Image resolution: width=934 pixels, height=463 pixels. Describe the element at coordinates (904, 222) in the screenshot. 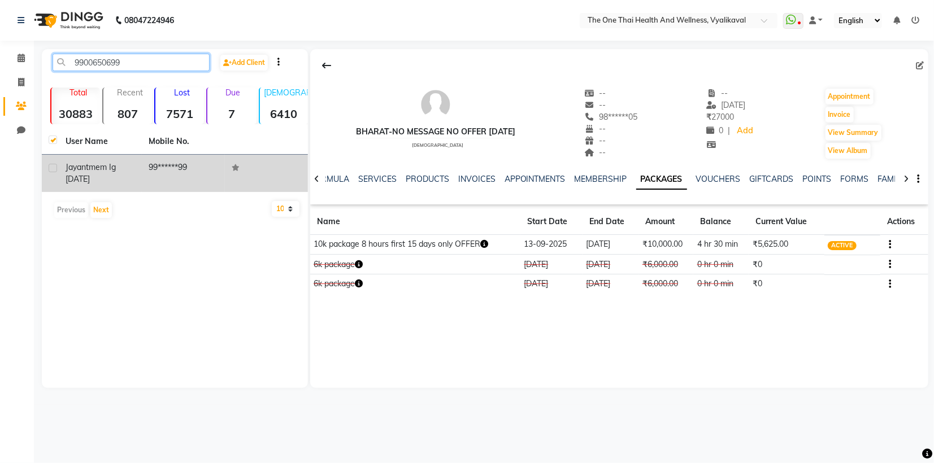

I see `th: Actions` at that location.